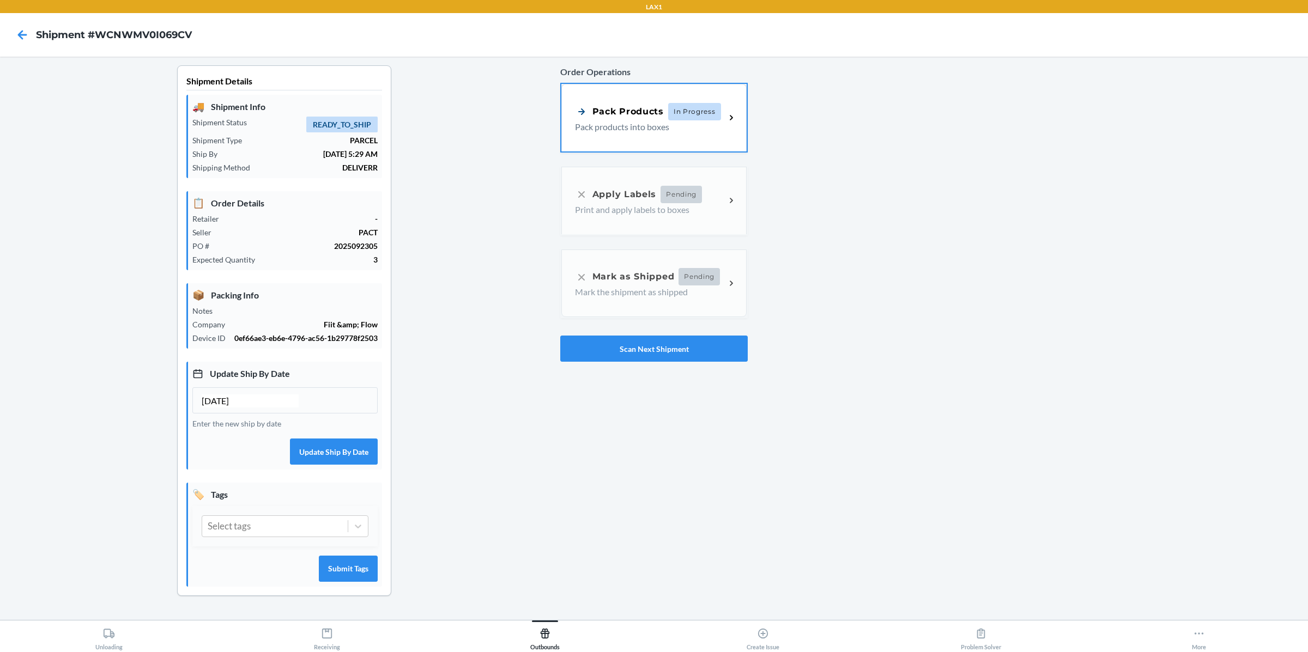 The image size is (1308, 652). Describe the element at coordinates (209, 154) in the screenshot. I see `p: Ship By` at that location.